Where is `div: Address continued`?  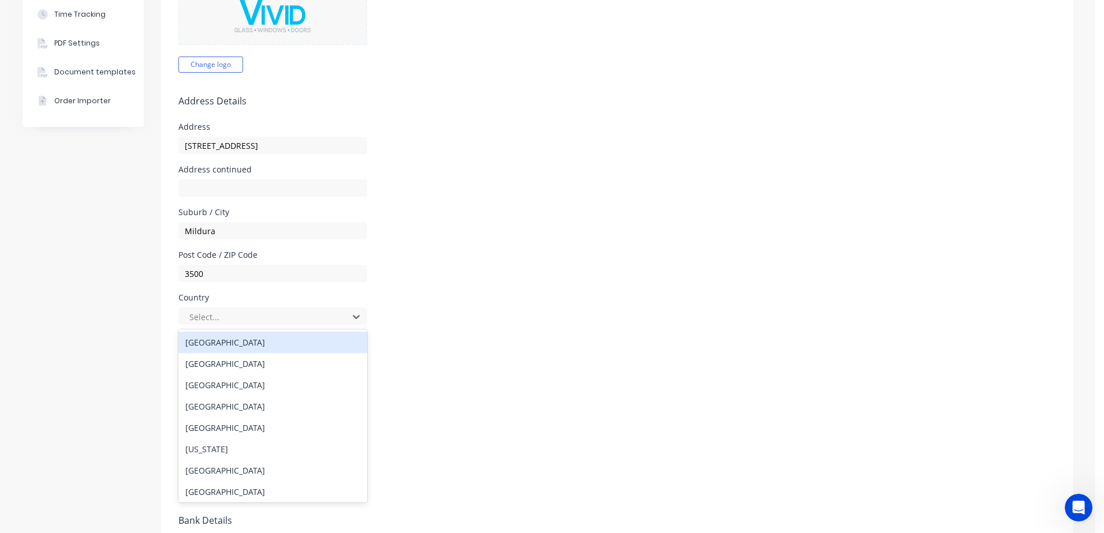
div: Address continued is located at coordinates (272, 170).